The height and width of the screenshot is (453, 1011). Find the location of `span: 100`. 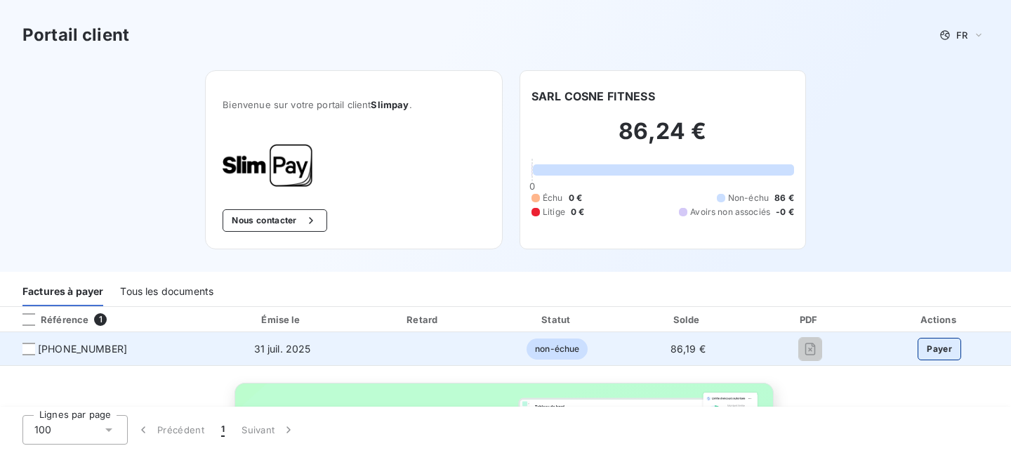

span: 100 is located at coordinates (43, 430).